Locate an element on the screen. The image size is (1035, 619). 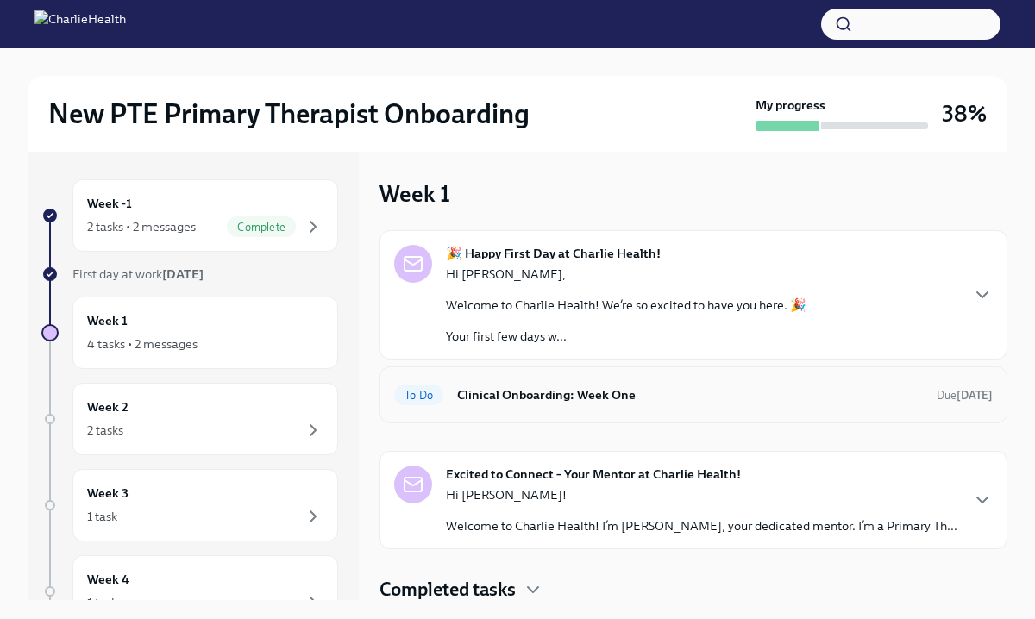
h6: Week -1 is located at coordinates (110, 204).